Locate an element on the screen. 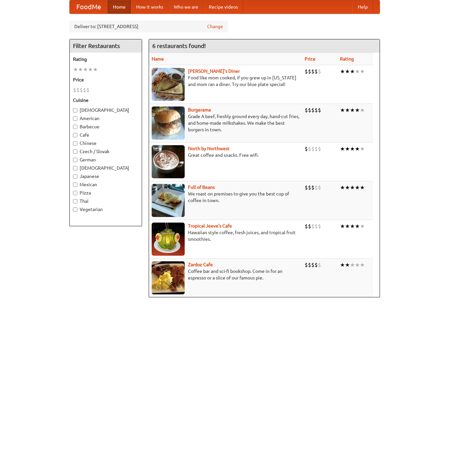 This screenshot has height=468, width=449. b: Burgerama is located at coordinates (199, 110).